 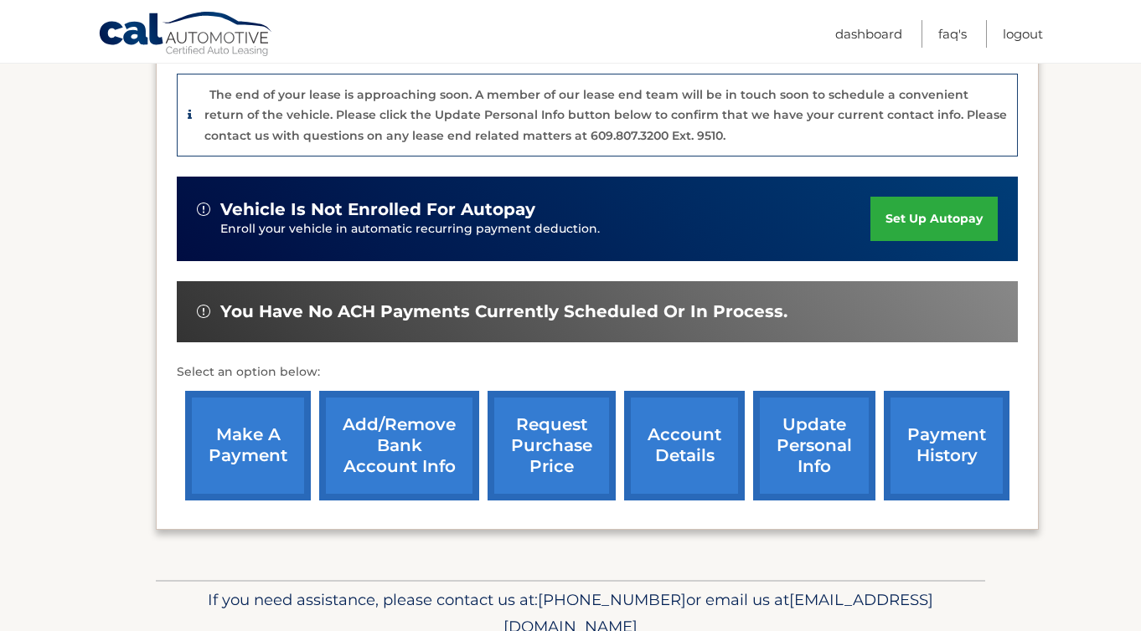 I want to click on a: Dashboard, so click(x=868, y=33).